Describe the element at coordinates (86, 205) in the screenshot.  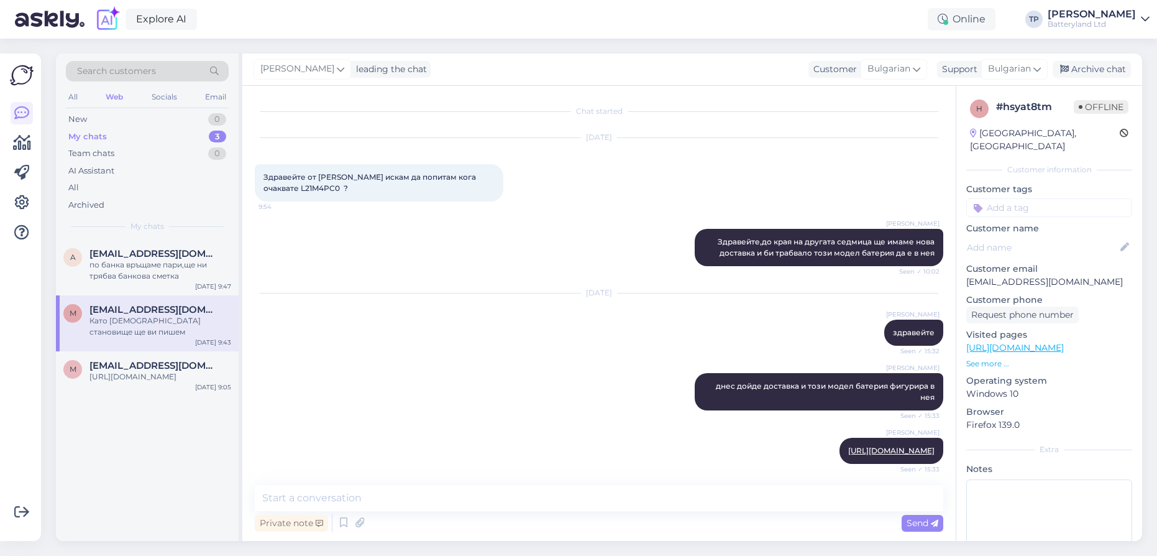
I see `div: Archived` at that location.